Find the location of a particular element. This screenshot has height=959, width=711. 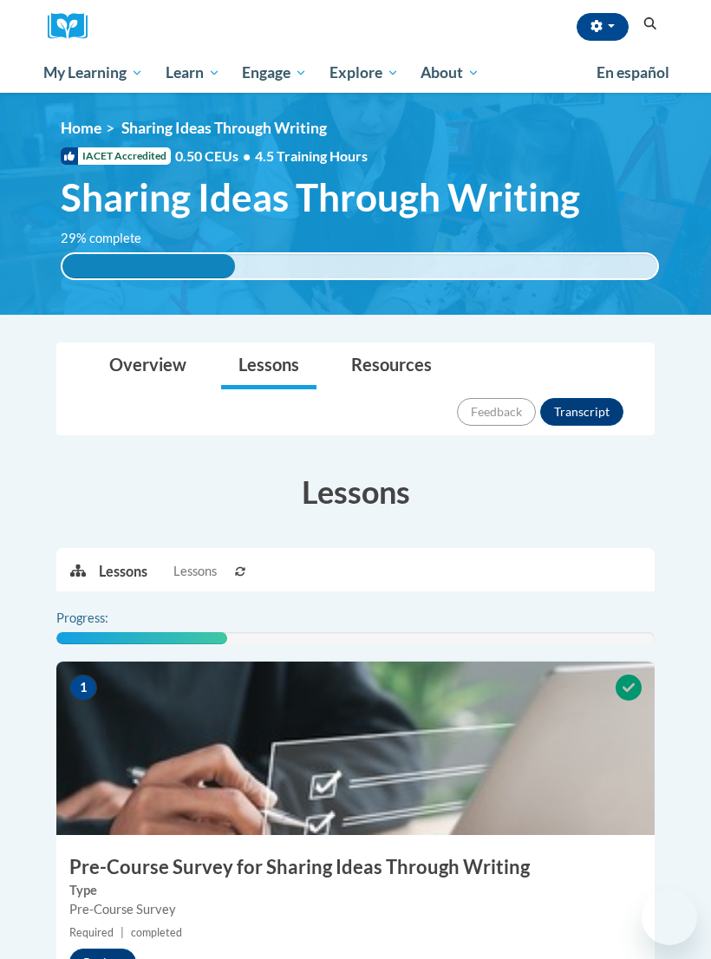

span: Lessons is located at coordinates (195, 571).